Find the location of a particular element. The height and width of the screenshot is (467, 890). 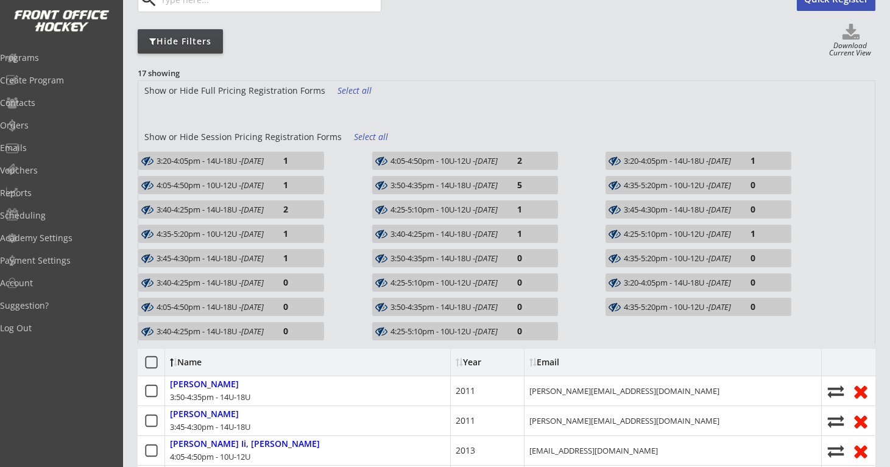

div: 5 is located at coordinates (510, 185).